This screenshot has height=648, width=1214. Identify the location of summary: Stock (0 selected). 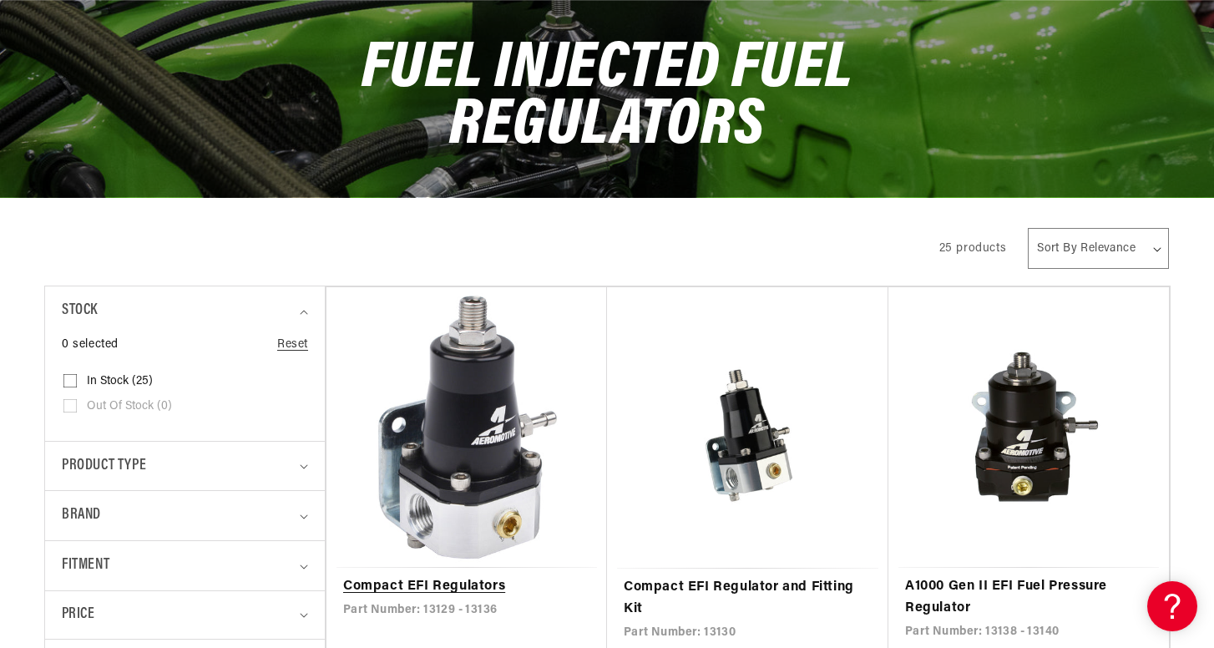
(185, 311).